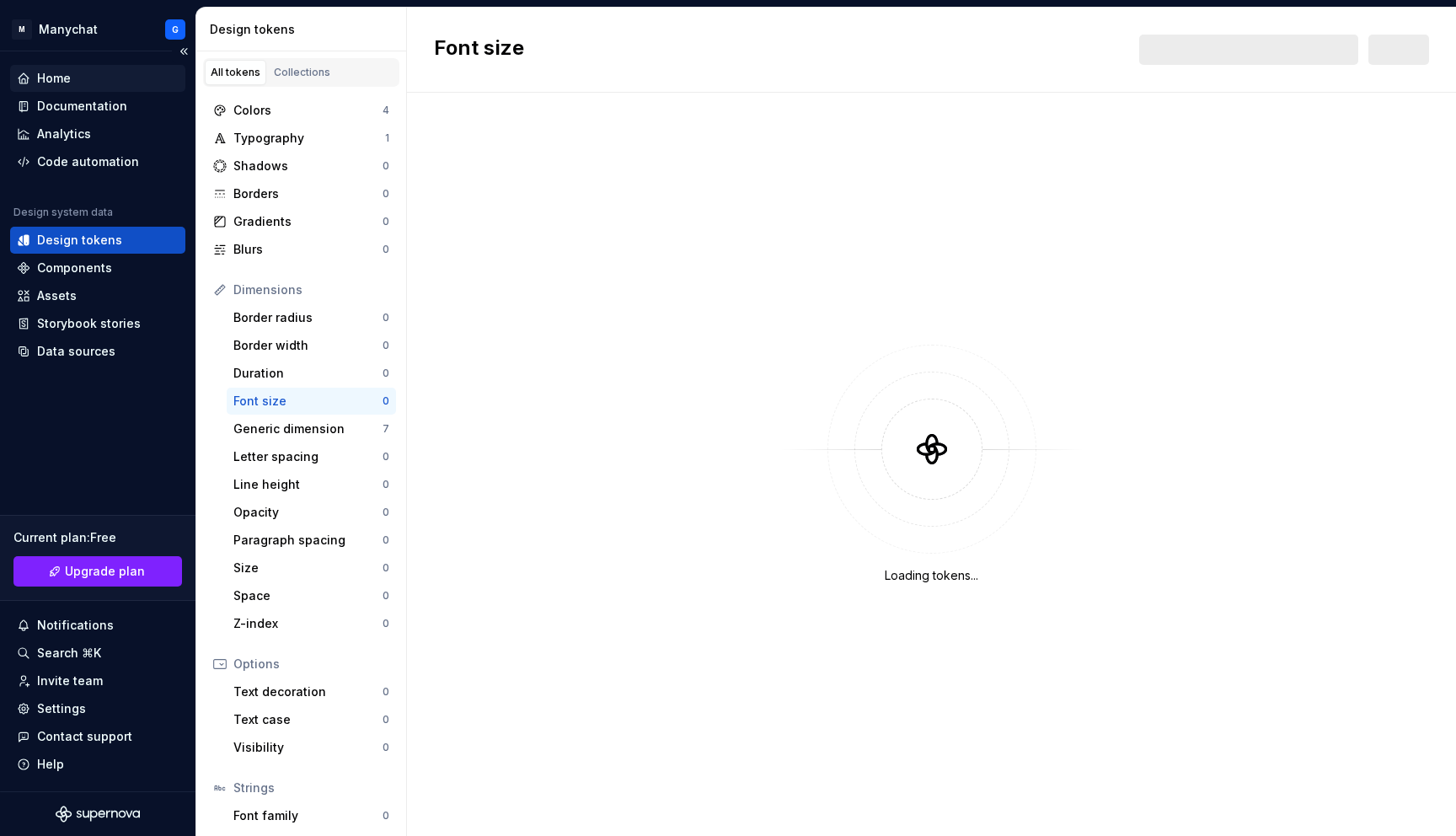 Image resolution: width=1456 pixels, height=836 pixels. I want to click on div: 4, so click(386, 111).